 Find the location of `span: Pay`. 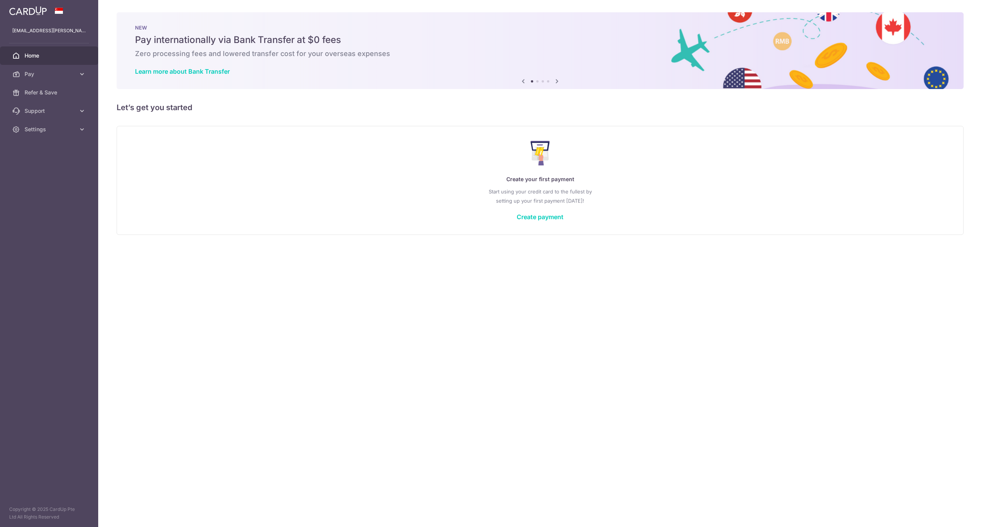

span: Pay is located at coordinates (50, 74).